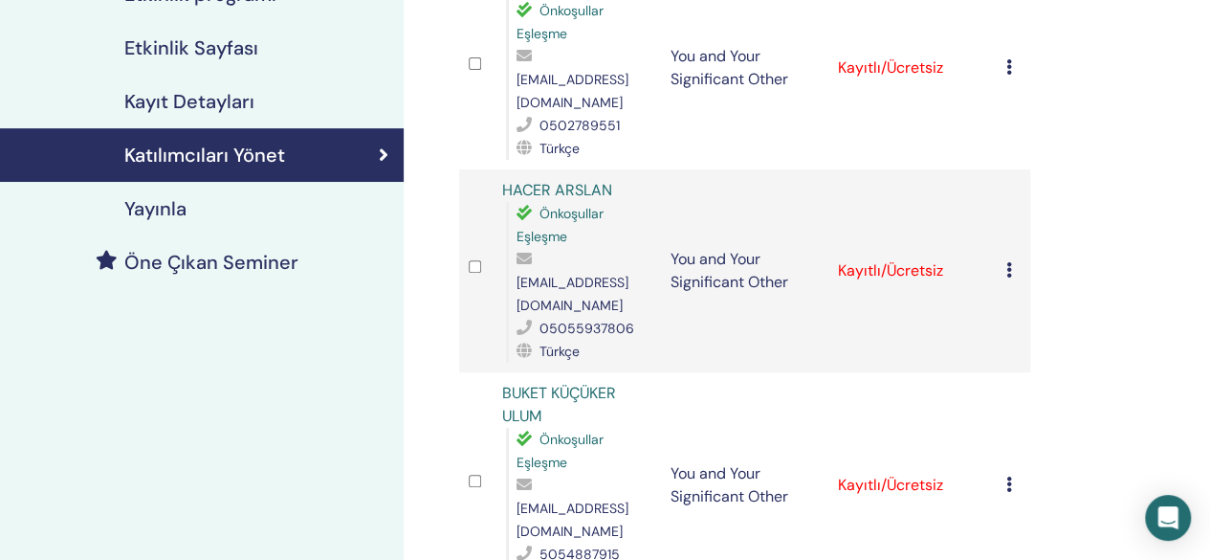  I want to click on h4: Katılımcıları Yönet, so click(205, 155).